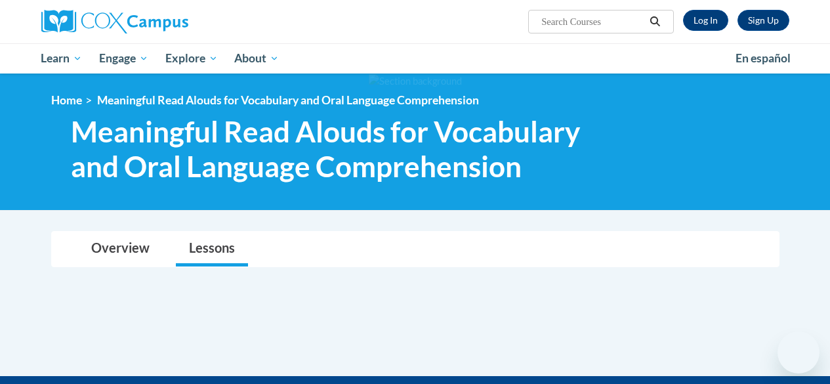 The height and width of the screenshot is (384, 830). I want to click on a: Log In, so click(705, 20).